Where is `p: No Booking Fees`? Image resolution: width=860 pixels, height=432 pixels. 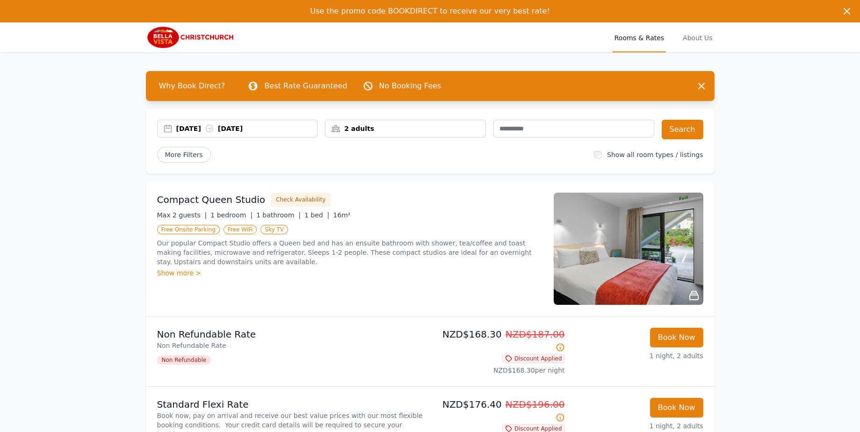 p: No Booking Fees is located at coordinates (410, 86).